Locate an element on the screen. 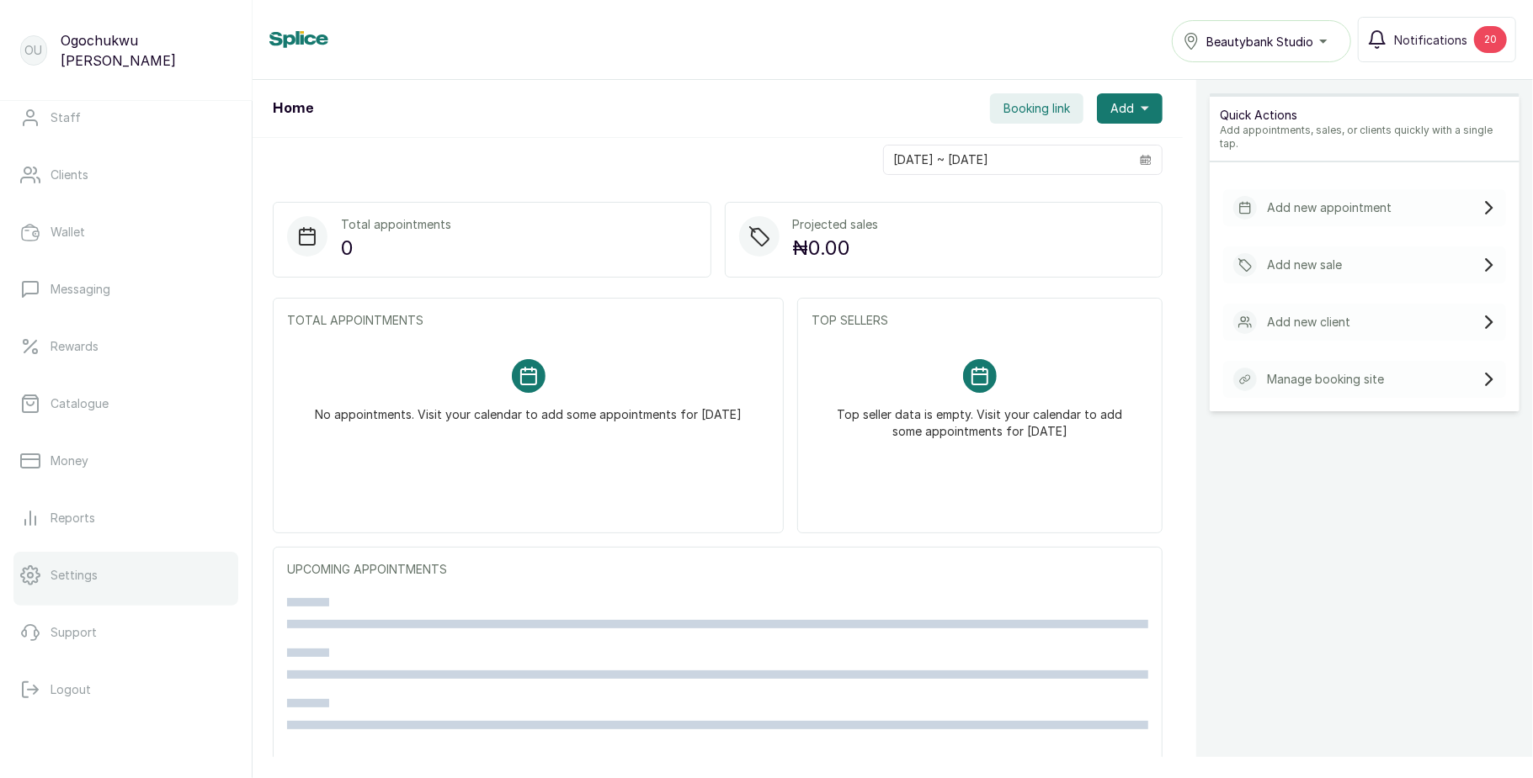 The width and height of the screenshot is (1533, 778). p: TOP SELLERS is located at coordinates (980, 321).